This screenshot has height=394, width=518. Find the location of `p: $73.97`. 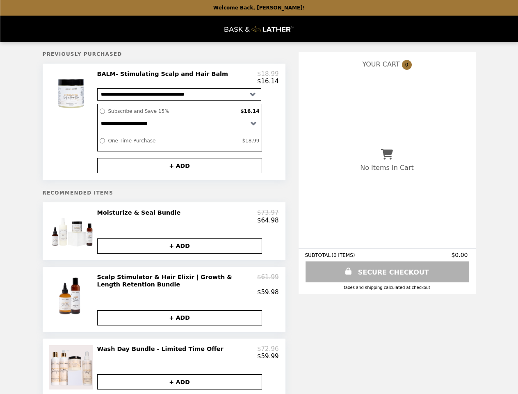

p: $73.97 is located at coordinates (268, 213).